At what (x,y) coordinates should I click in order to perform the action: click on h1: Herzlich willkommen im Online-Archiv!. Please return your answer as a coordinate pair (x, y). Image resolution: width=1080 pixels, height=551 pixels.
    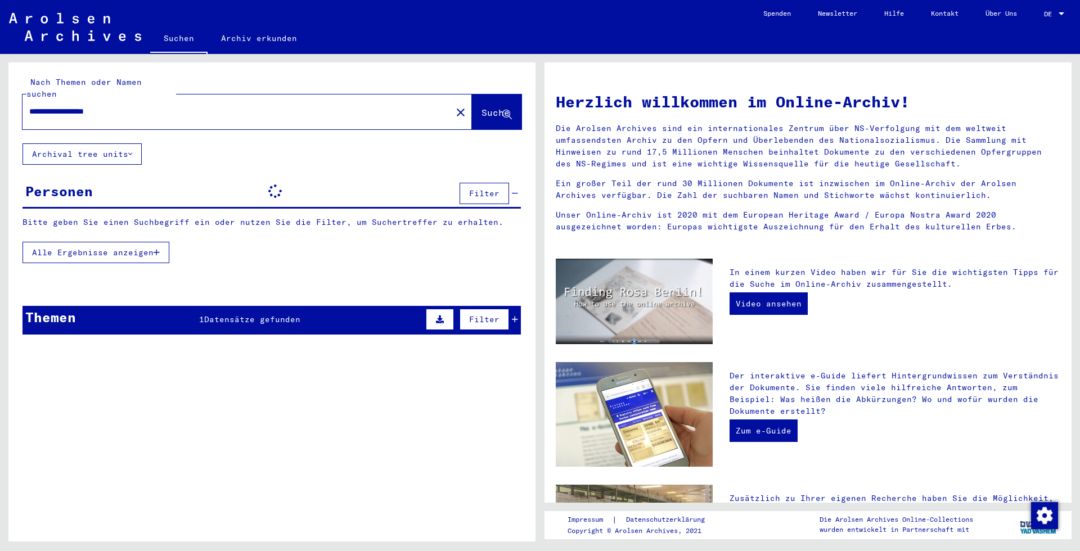
    Looking at the image, I should click on (808, 102).